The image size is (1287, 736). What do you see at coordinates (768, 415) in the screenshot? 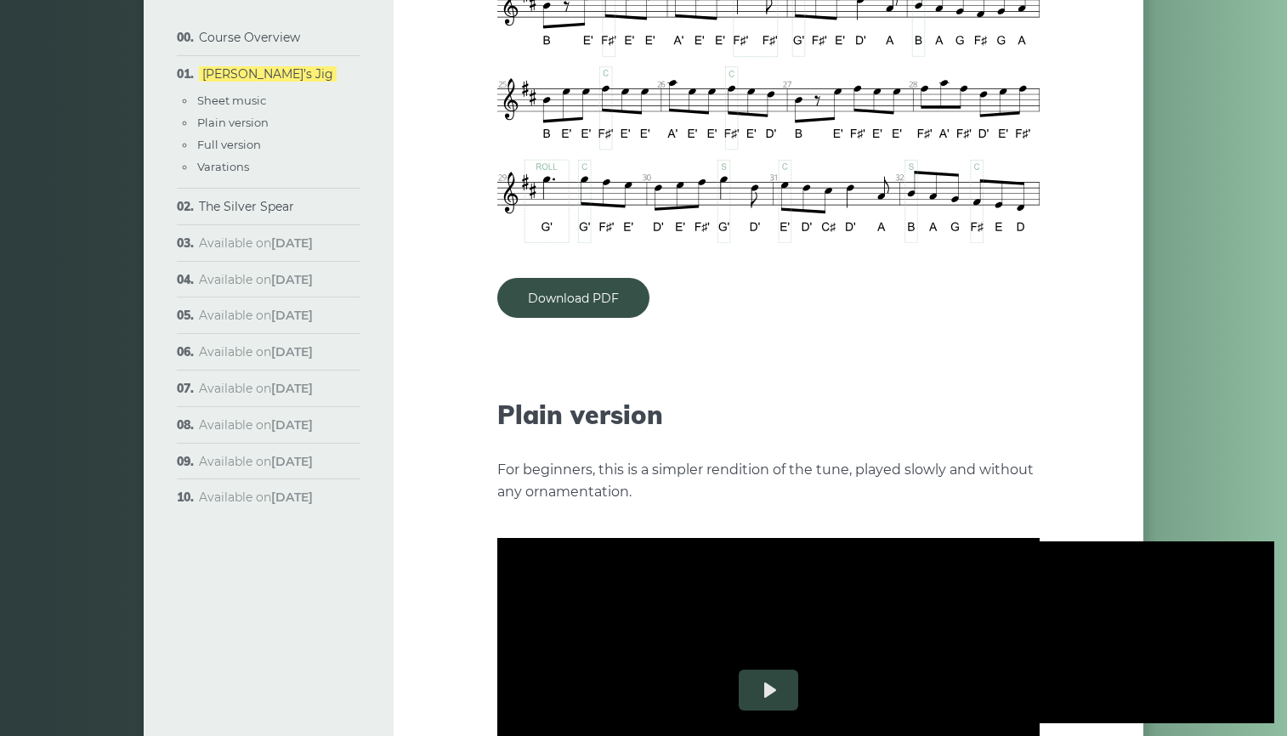
I see `h2: Plain version` at bounding box center [768, 415].